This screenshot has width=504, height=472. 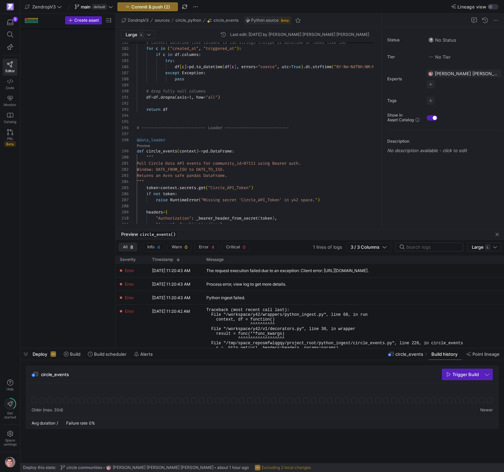 I want to click on span: Timestamp, so click(x=162, y=260).